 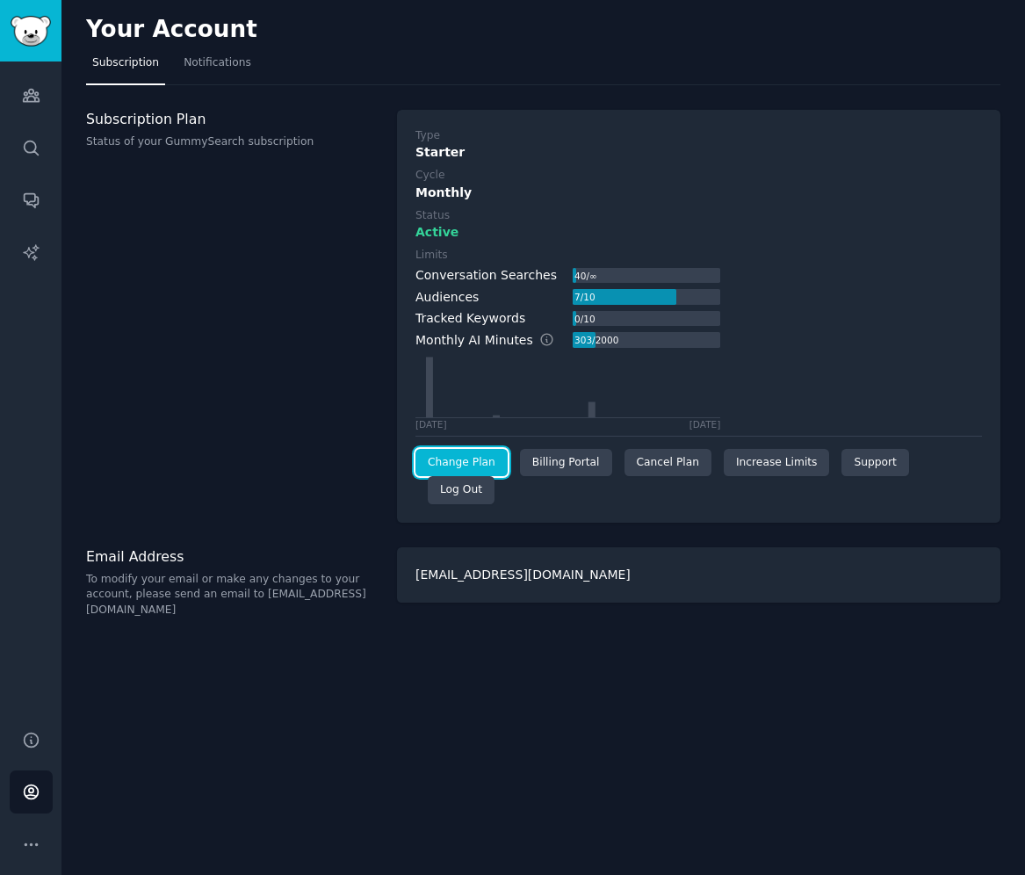 What do you see at coordinates (126, 67) in the screenshot?
I see `a: Subscription` at bounding box center [126, 67].